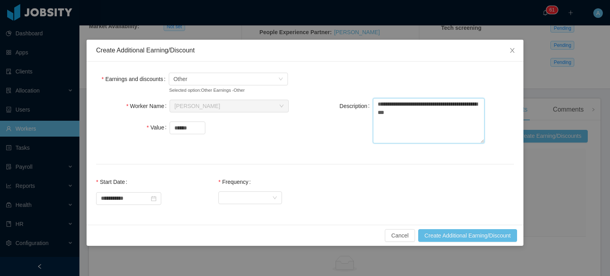 This screenshot has height=276, width=610. What do you see at coordinates (135, 79) in the screenshot?
I see `label: Earnings and discounts` at bounding box center [135, 79].